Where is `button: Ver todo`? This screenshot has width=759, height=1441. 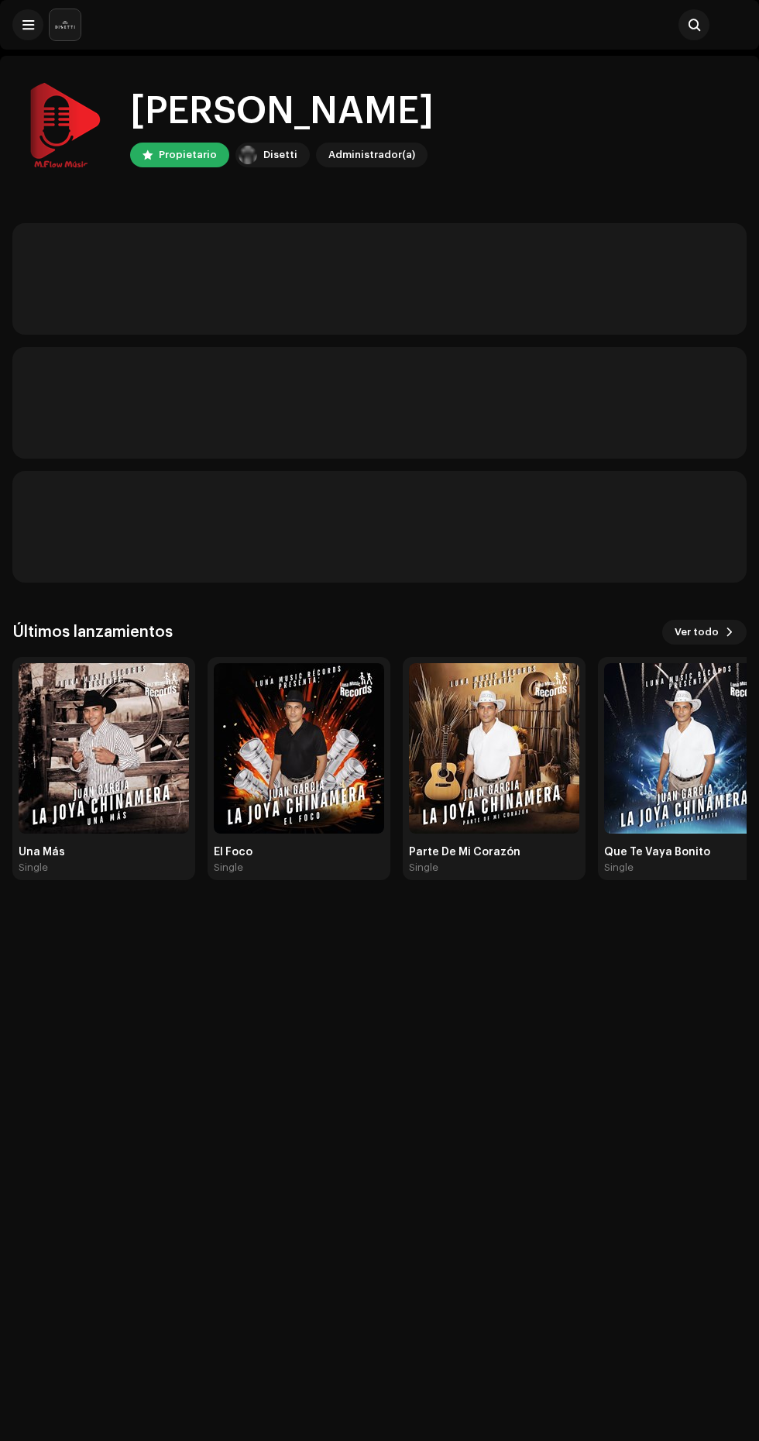
button: Ver todo is located at coordinates (704, 632).